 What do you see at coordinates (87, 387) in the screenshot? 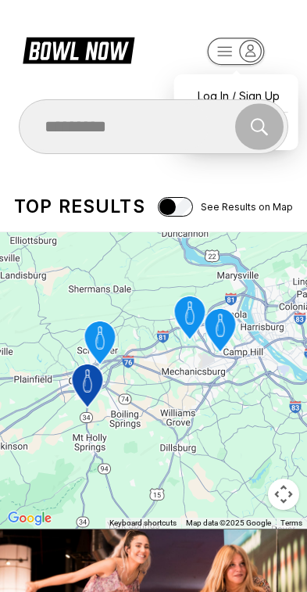
I see `gmp-advanced-marker: Midway Bowling - Carlisle` at bounding box center [87, 387].